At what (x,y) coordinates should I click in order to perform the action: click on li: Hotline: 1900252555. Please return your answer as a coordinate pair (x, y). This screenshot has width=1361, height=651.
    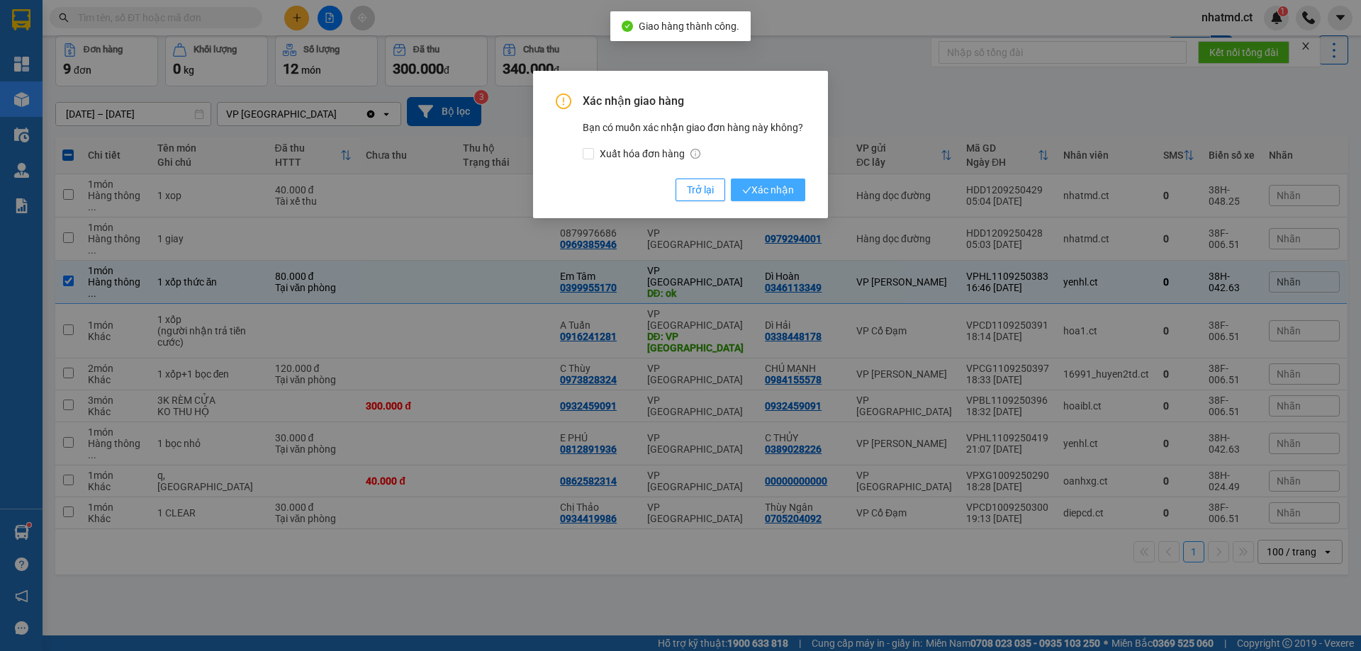
    Looking at the image, I should click on (362, 61).